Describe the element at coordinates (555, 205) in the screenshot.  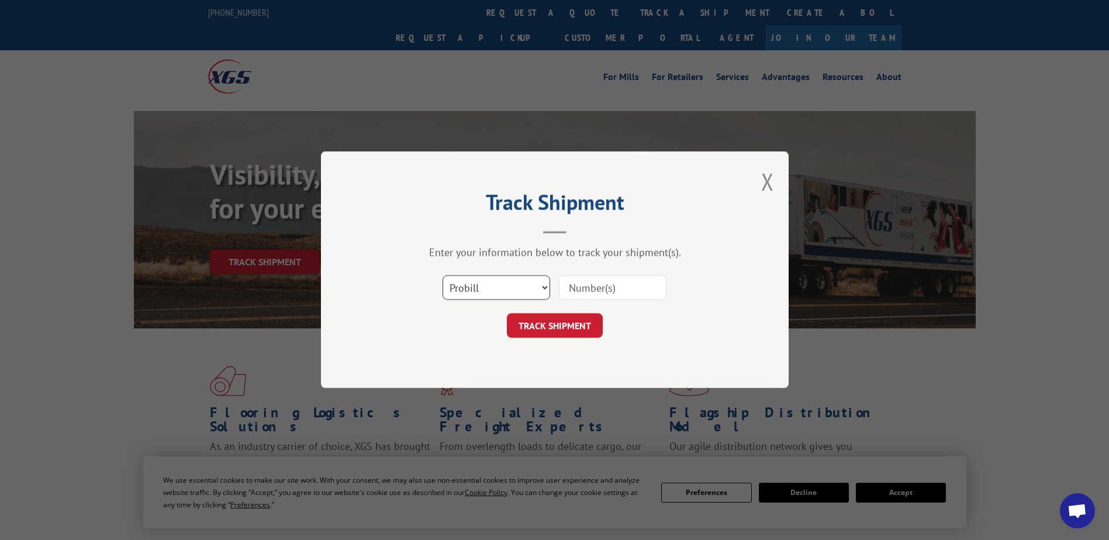
I see `h2: Track Shipment` at that location.